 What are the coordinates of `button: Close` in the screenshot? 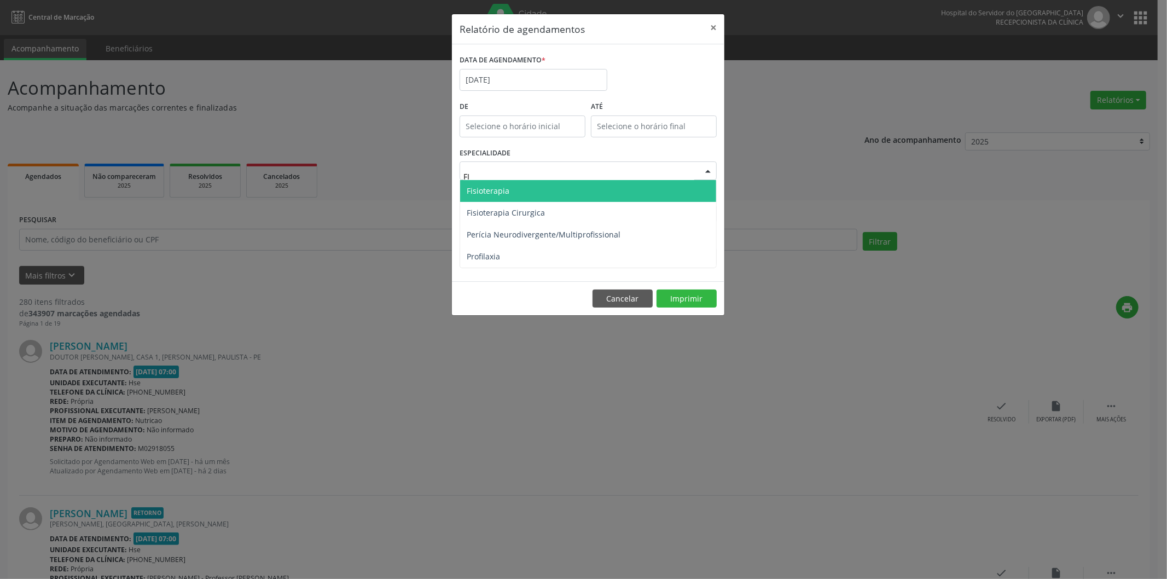 It's located at (714, 27).